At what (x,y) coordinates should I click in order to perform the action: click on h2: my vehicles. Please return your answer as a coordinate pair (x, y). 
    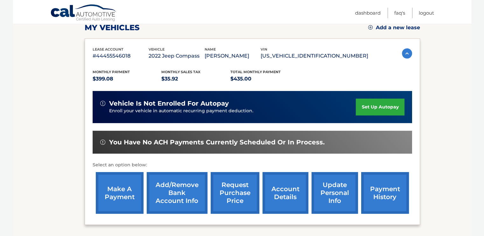
    Looking at the image, I should click on (112, 28).